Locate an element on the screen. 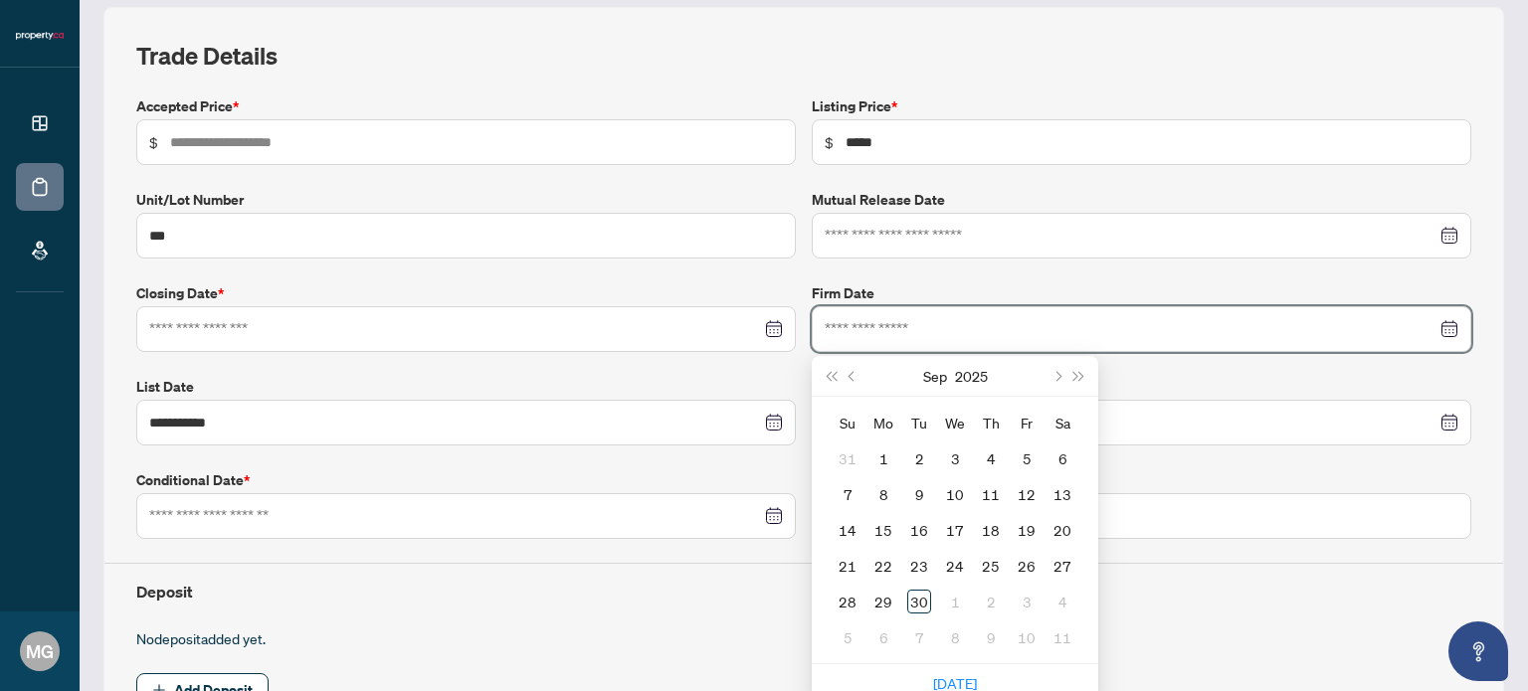  div: 28 is located at coordinates (848, 602).